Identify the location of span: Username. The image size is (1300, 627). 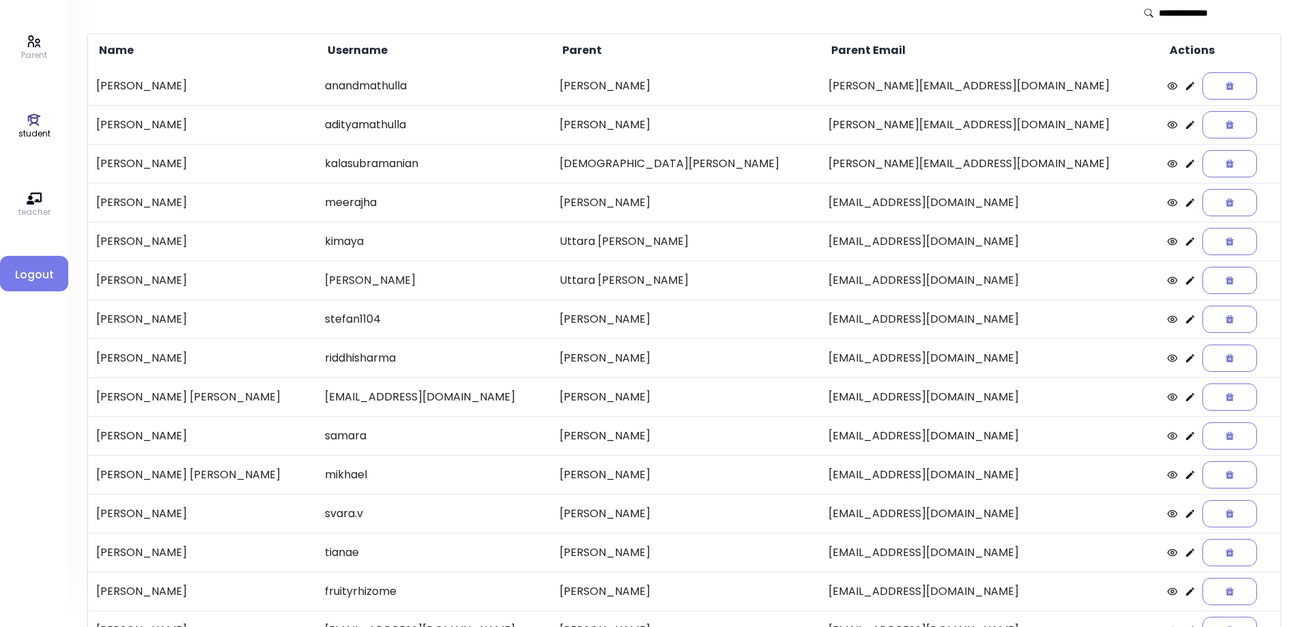
(356, 50).